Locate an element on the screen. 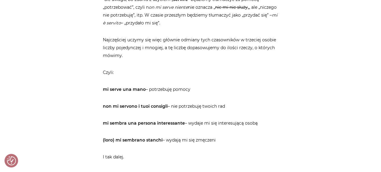  em: mi è servito is located at coordinates (191, 19).